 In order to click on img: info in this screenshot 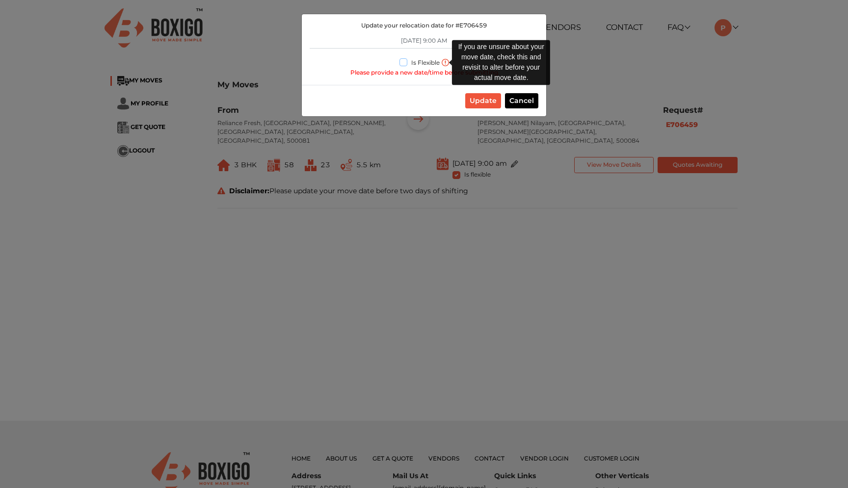, I will do `click(445, 62)`.